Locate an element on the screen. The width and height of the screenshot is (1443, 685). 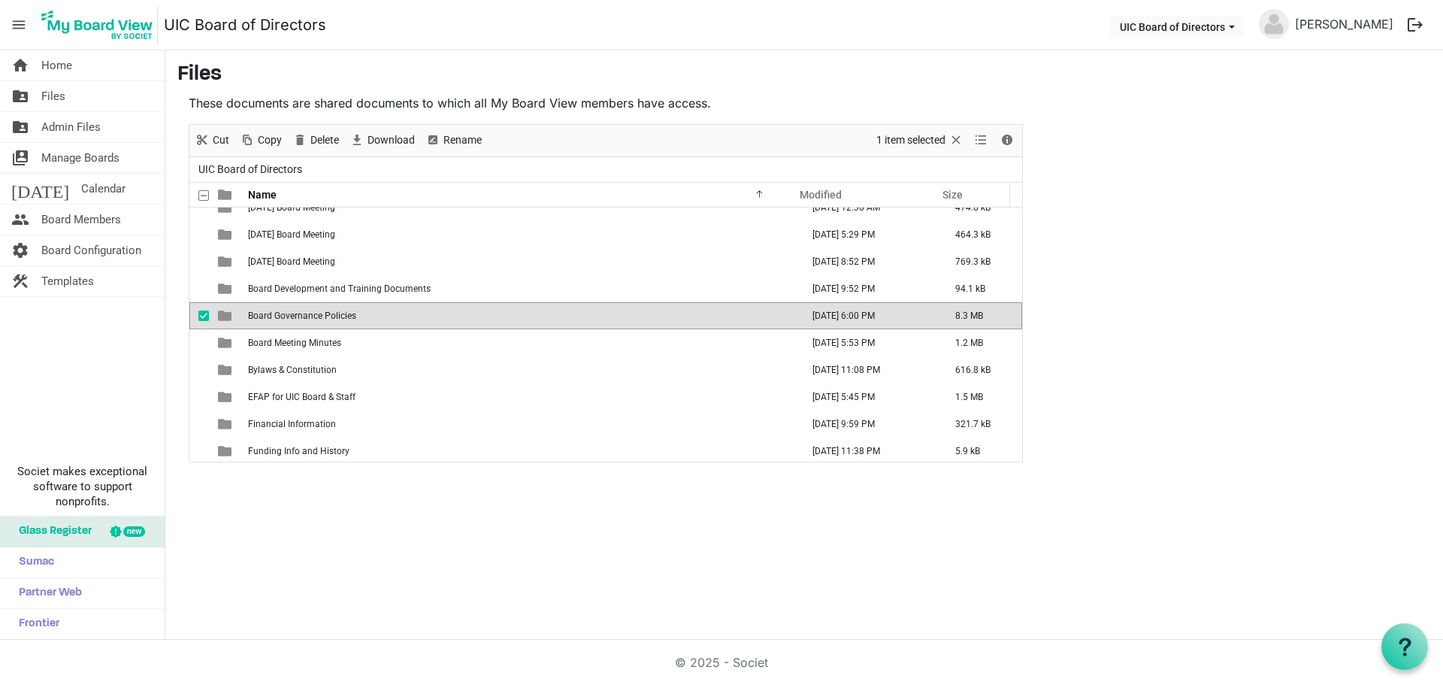
td: 1.2 MB is template cell column header Size is located at coordinates (981, 343).